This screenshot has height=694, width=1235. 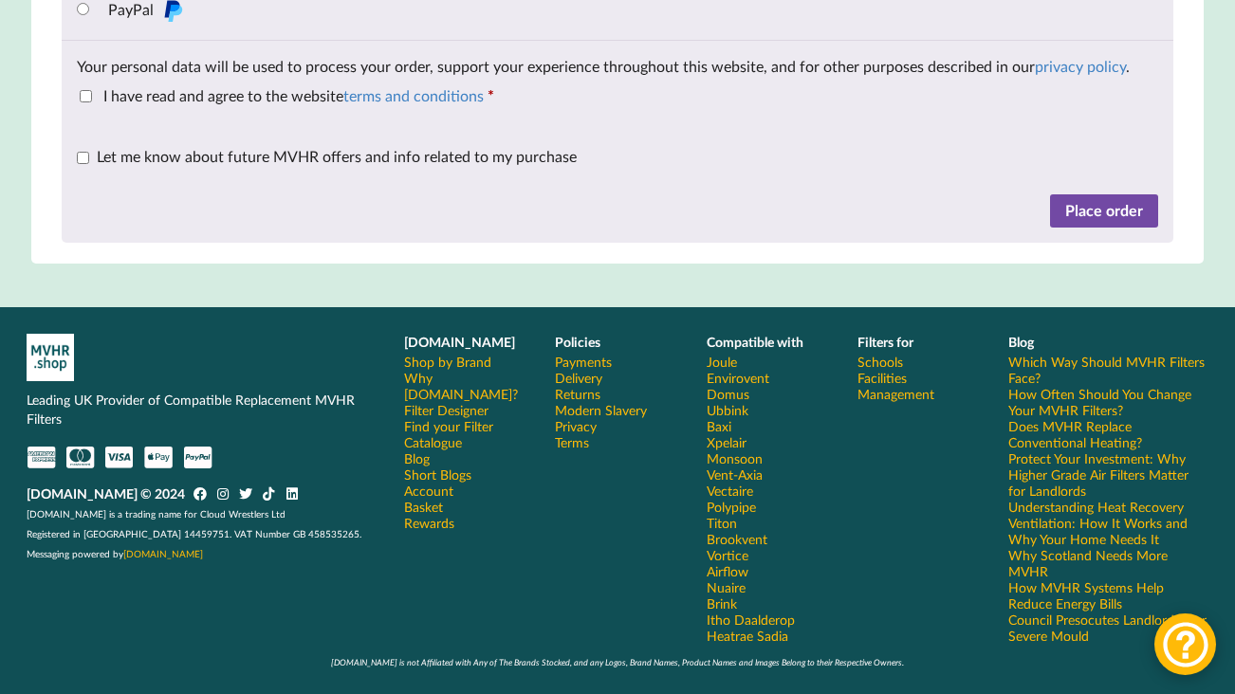 I want to click on a: Facilities Management, so click(x=919, y=386).